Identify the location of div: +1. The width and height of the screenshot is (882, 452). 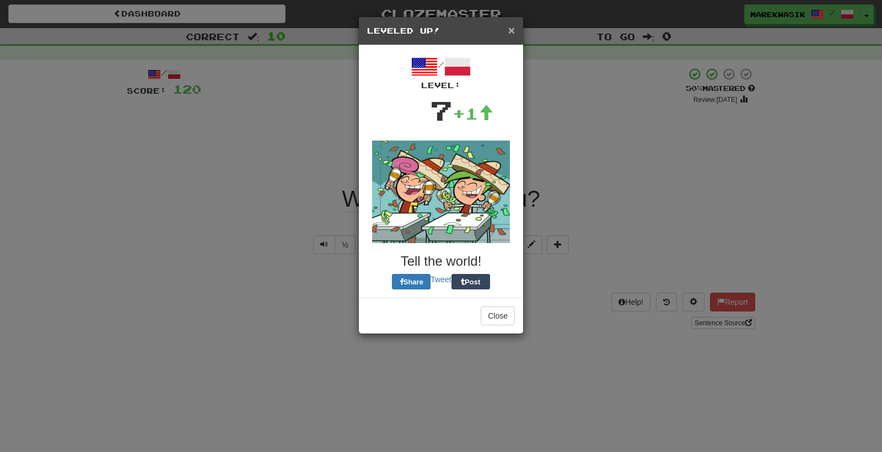
(473, 114).